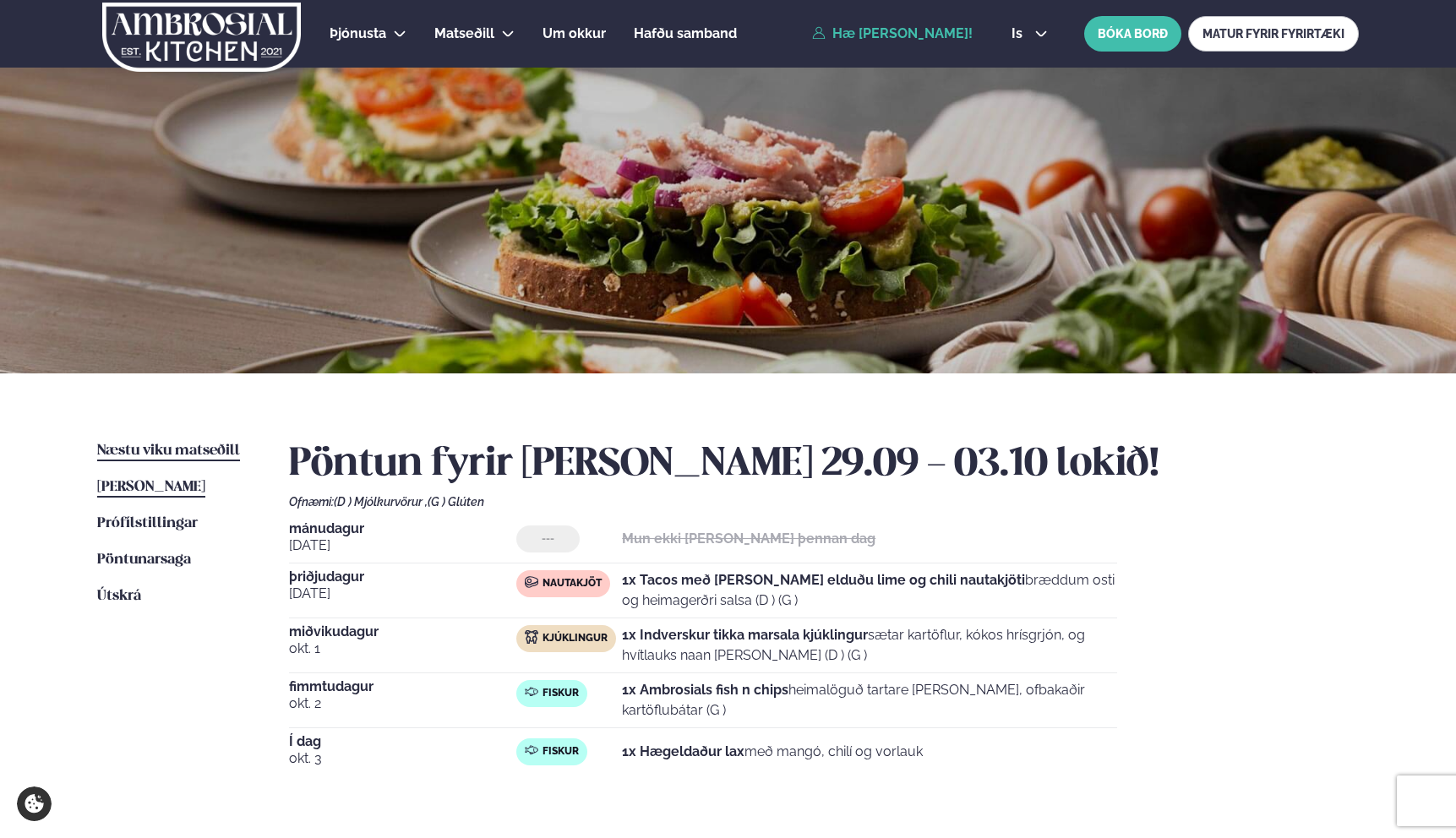 This screenshot has width=1456, height=838. What do you see at coordinates (1274, 34) in the screenshot?
I see `a: MATUR FYRIR FYRIRTÆKI` at bounding box center [1274, 34].